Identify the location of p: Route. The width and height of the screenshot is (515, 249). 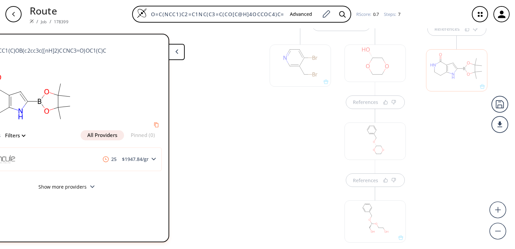
(49, 10).